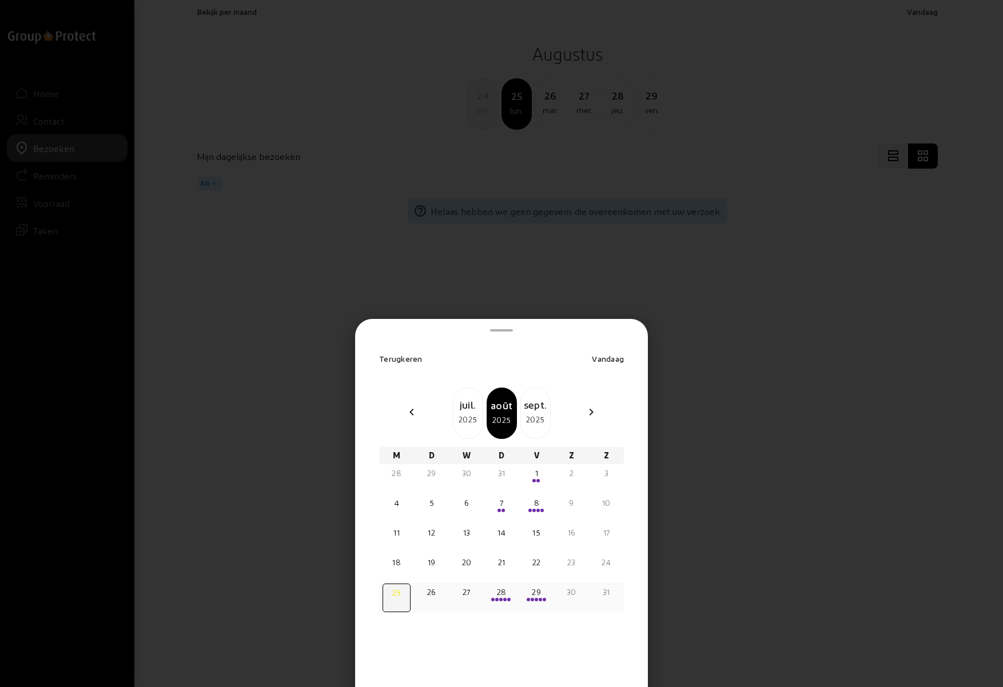 The image size is (1003, 687). Describe the element at coordinates (535, 405) in the screenshot. I see `div: sept.` at that location.